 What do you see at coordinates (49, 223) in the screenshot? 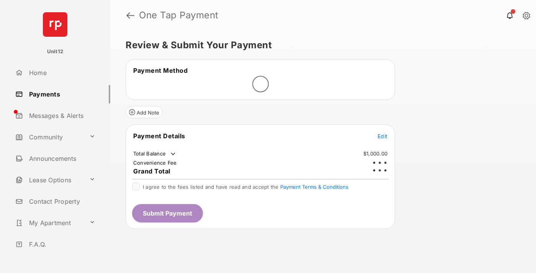
I see `a: My Apartment` at bounding box center [49, 223].